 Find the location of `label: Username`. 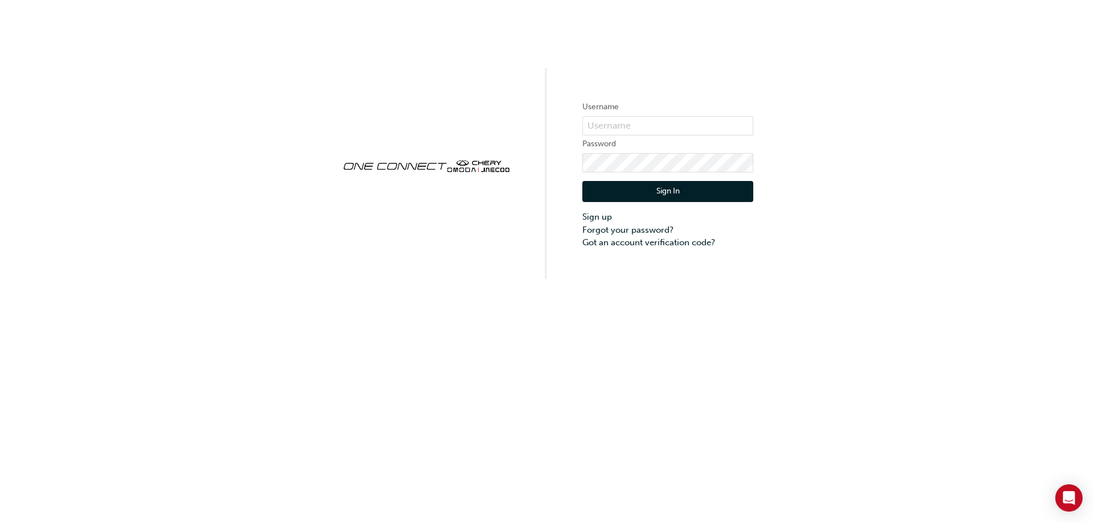

label: Username is located at coordinates (668, 107).